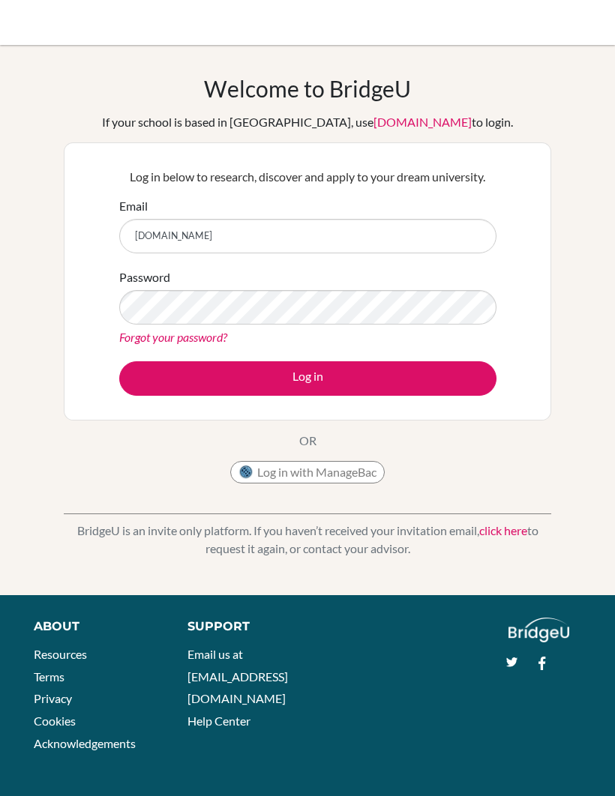 The height and width of the screenshot is (796, 615). I want to click on a: Terms, so click(49, 676).